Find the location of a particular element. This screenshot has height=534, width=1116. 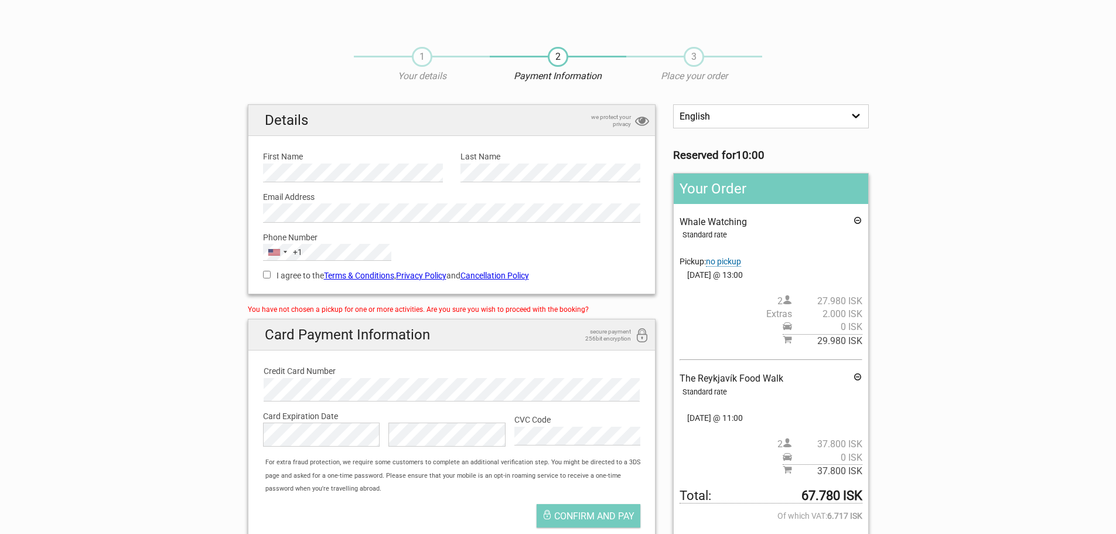

span: Whale Watching is located at coordinates (713, 221).